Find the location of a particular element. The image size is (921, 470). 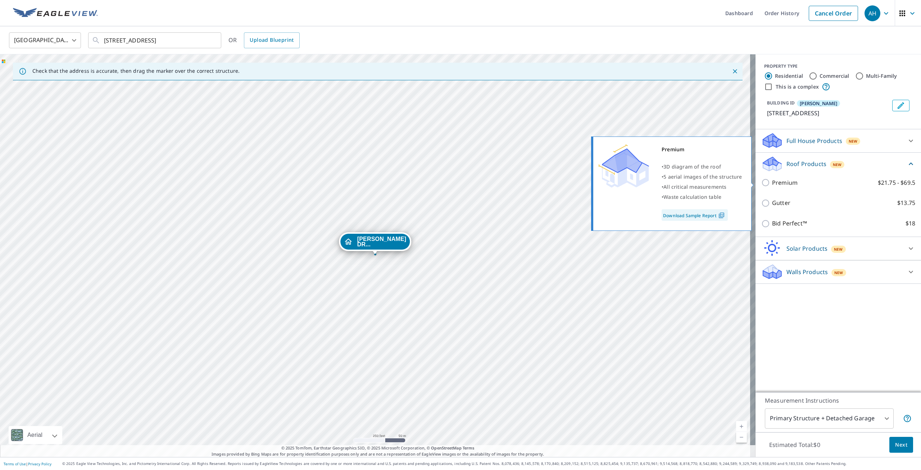

label: Multi-Family is located at coordinates (882, 76).